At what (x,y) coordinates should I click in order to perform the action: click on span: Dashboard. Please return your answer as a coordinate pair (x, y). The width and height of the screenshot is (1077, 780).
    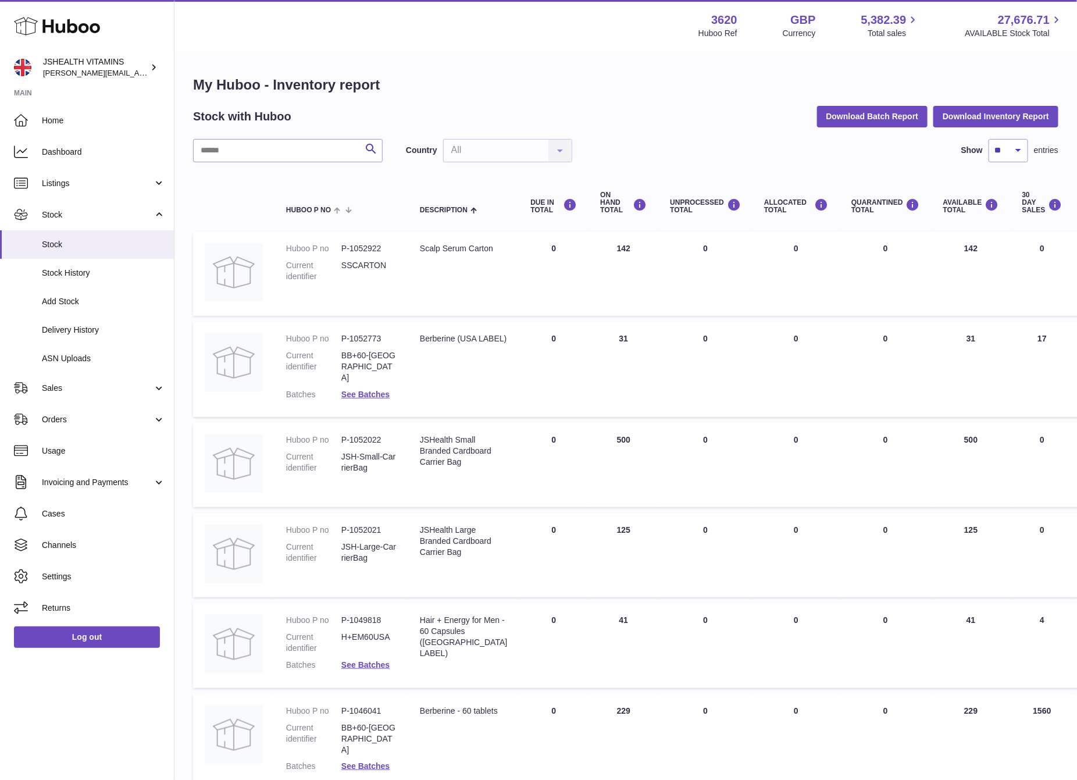
    Looking at the image, I should click on (104, 152).